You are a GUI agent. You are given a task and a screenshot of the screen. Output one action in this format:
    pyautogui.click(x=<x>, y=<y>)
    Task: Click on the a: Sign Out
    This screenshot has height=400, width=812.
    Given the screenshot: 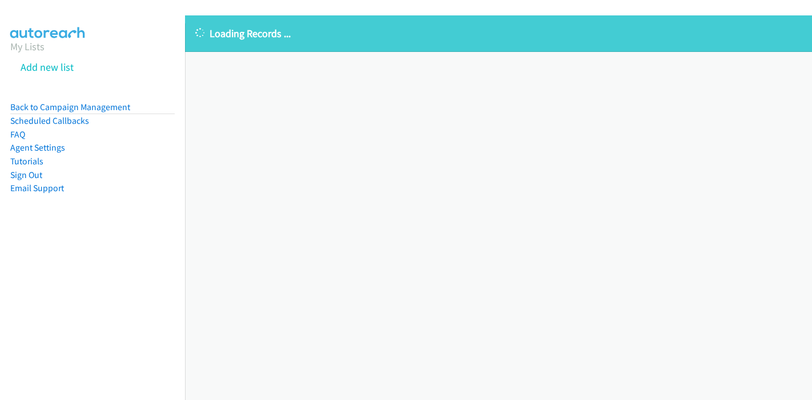 What is the action you would take?
    pyautogui.click(x=26, y=175)
    